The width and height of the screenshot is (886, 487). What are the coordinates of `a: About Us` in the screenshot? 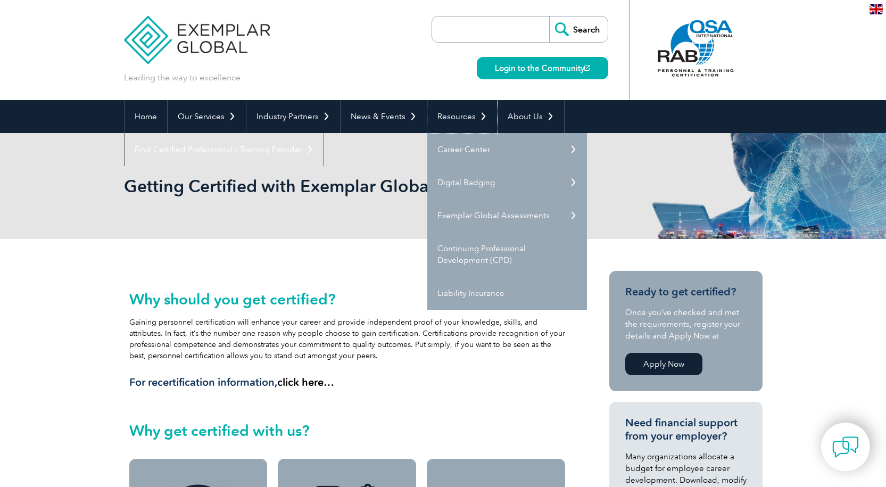 It's located at (531, 117).